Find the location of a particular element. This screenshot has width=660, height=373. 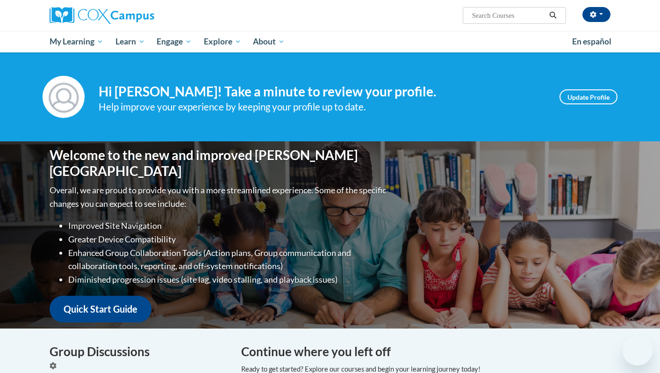

li: Greater Device Compatibility is located at coordinates (228, 239).